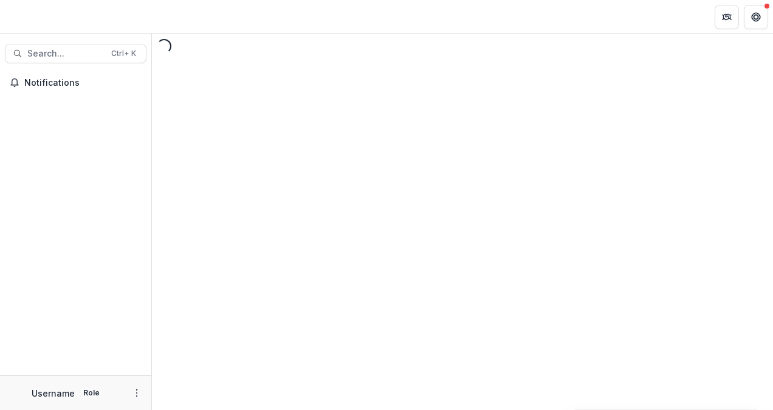 The height and width of the screenshot is (410, 773). Describe the element at coordinates (727, 17) in the screenshot. I see `button: Partners` at that location.